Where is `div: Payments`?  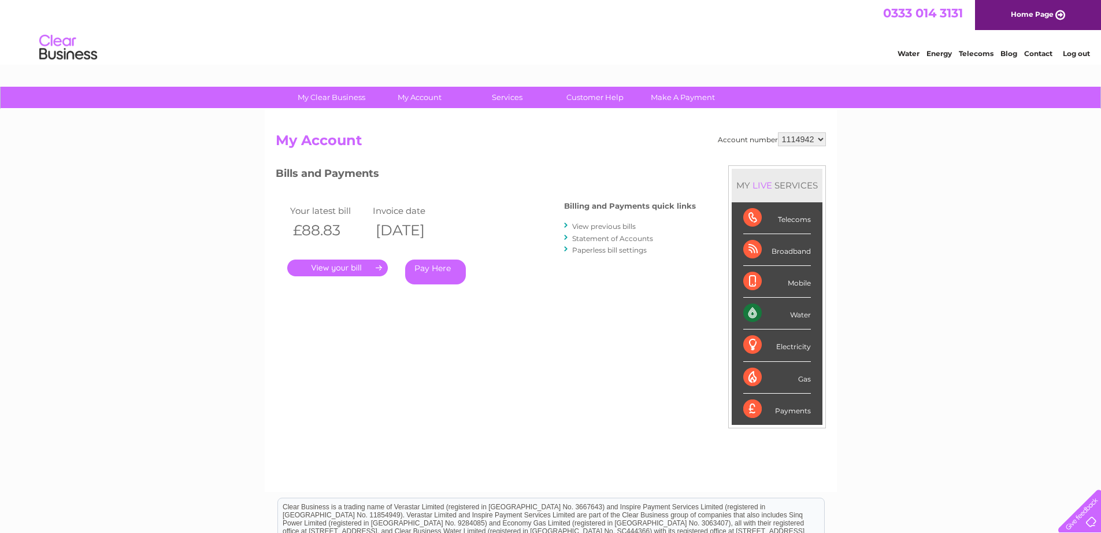 div: Payments is located at coordinates (777, 409).